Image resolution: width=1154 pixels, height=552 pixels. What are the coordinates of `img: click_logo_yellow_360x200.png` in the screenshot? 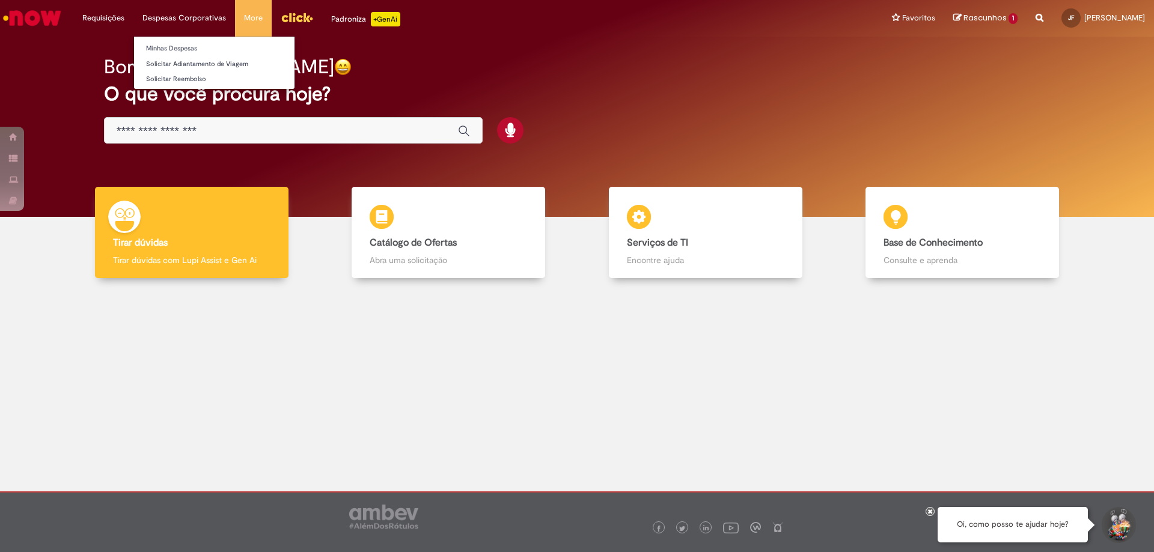 It's located at (297, 17).